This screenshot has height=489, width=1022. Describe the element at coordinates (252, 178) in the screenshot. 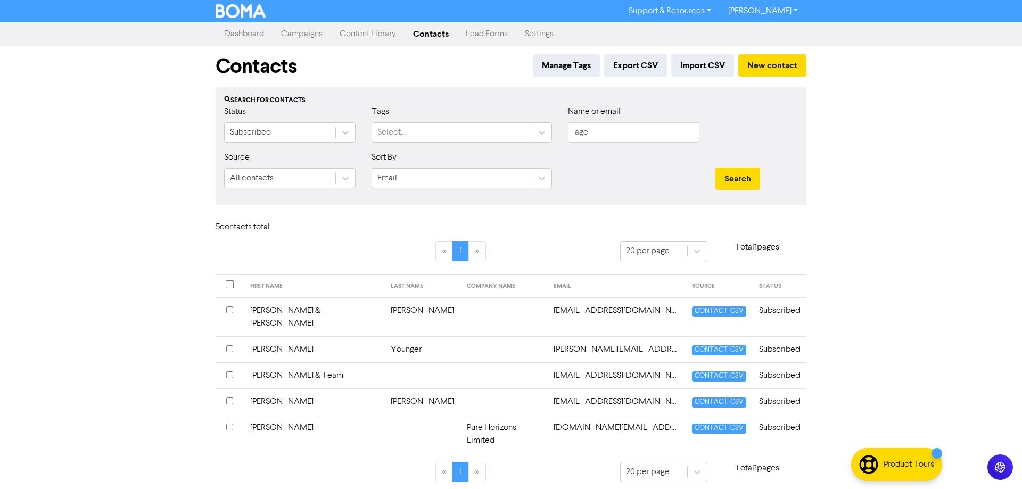

I see `div: All contacts` at that location.